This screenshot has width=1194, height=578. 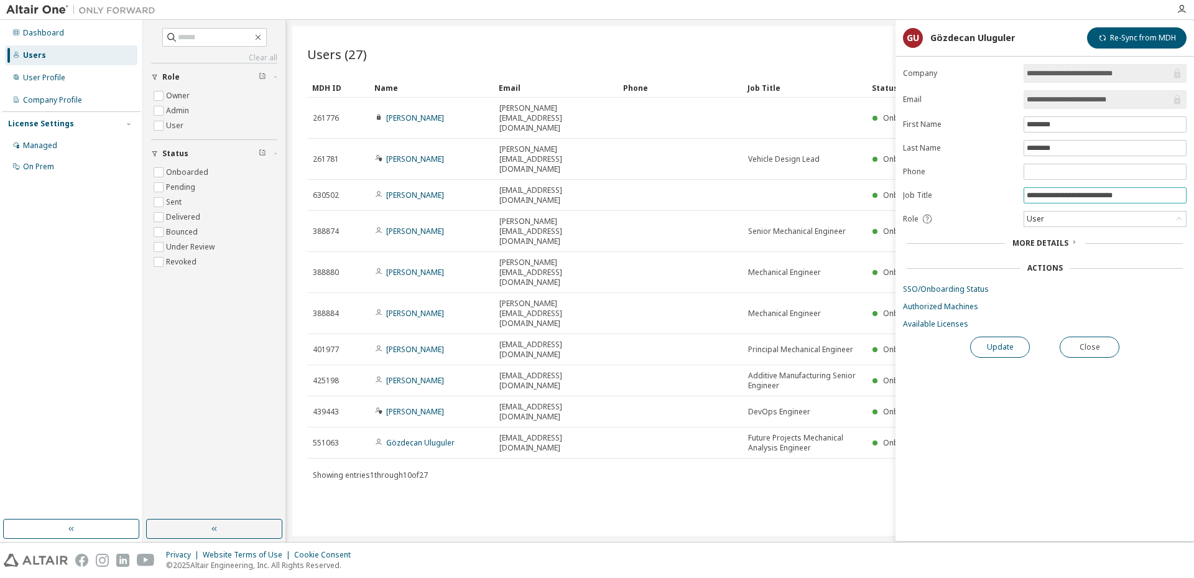 I want to click on label: Onboarded, so click(x=189, y=172).